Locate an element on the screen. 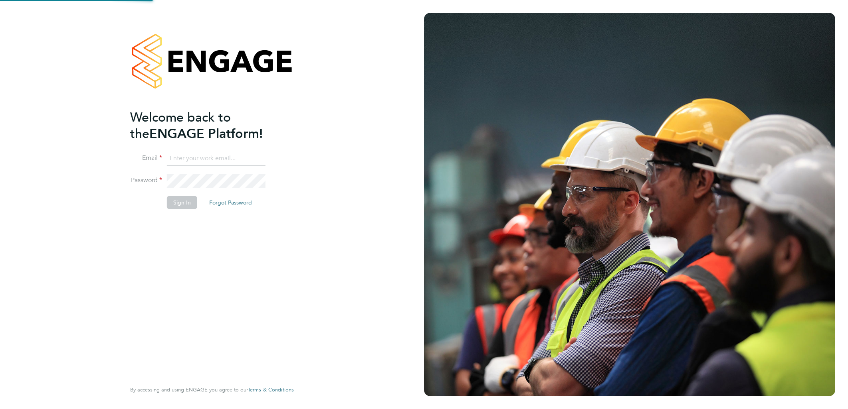 This screenshot has width=848, height=409. span: Terms & Conditions is located at coordinates (271, 390).